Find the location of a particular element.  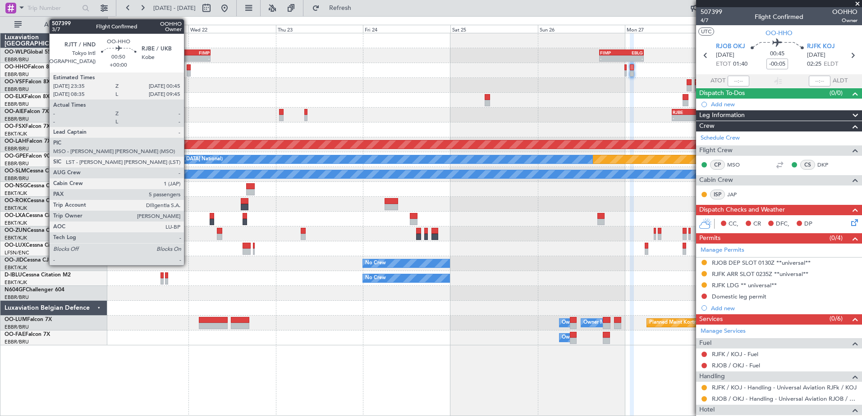

span: OO-VSF is located at coordinates (15, 82).